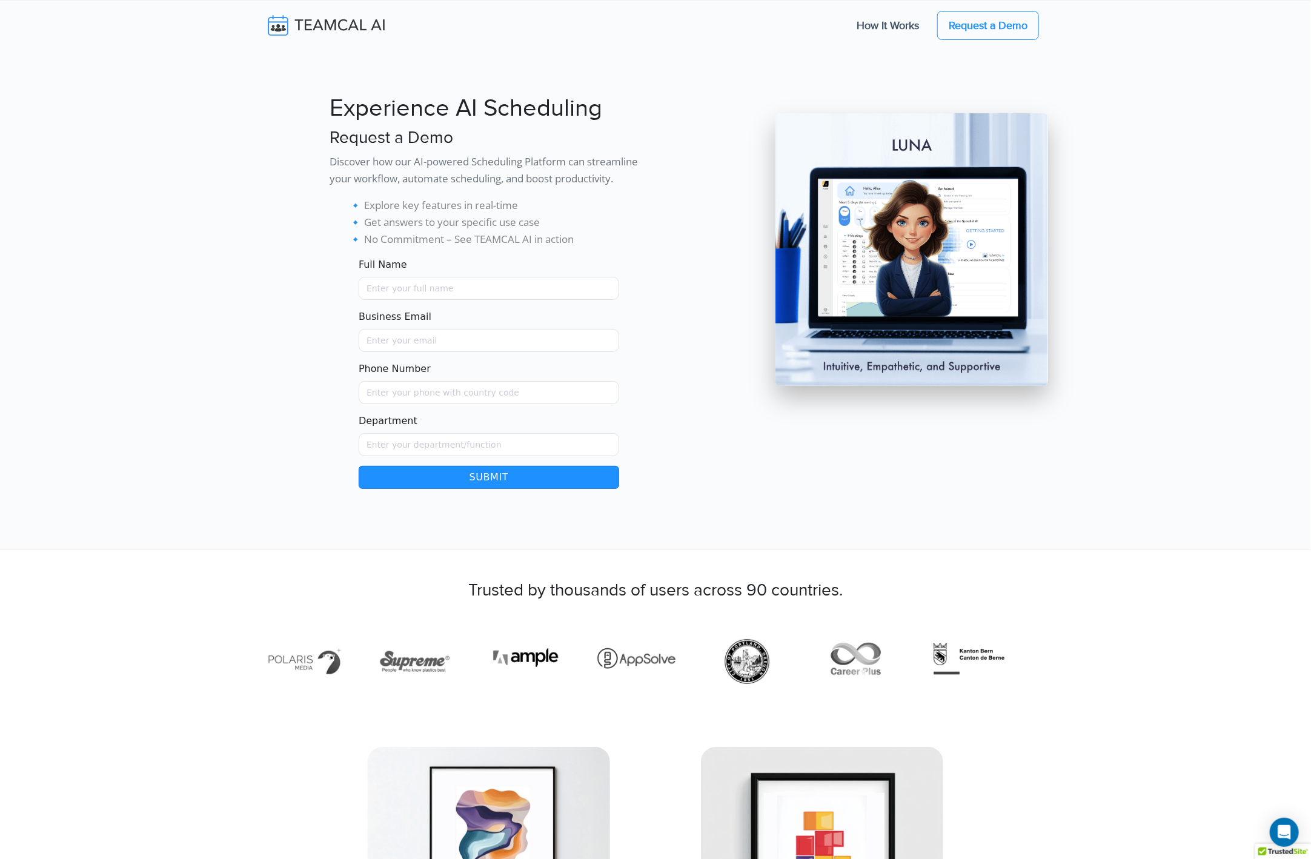 The image size is (1311, 859). What do you see at coordinates (489, 288) in the screenshot?
I see `input: Name must only contain letters and spaces` at bounding box center [489, 288].